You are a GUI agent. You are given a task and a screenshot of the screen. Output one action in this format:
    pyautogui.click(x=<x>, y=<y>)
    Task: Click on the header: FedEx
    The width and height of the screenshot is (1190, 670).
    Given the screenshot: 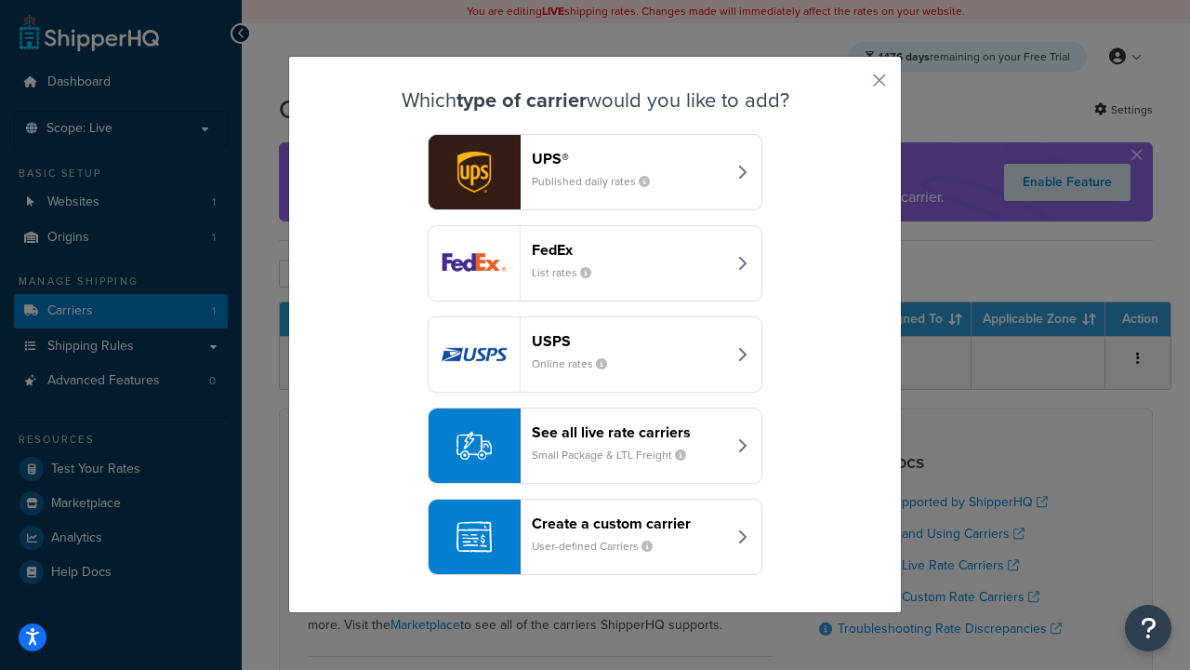 What is the action you would take?
    pyautogui.click(x=629, y=249)
    